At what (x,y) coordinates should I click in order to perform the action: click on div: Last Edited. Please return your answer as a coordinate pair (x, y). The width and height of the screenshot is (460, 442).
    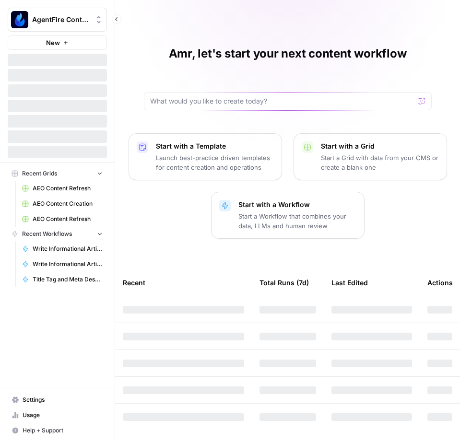
    Looking at the image, I should click on (349, 282).